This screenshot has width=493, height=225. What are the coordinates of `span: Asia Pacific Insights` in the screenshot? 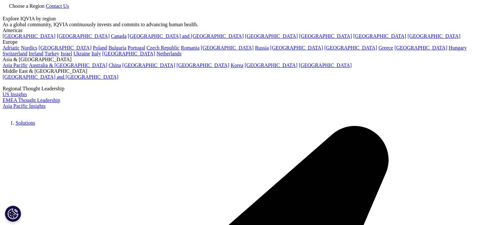 It's located at (24, 106).